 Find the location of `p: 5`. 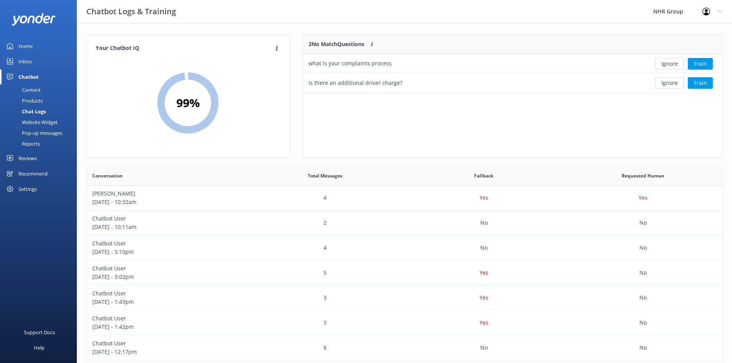

p: 5 is located at coordinates (325, 273).